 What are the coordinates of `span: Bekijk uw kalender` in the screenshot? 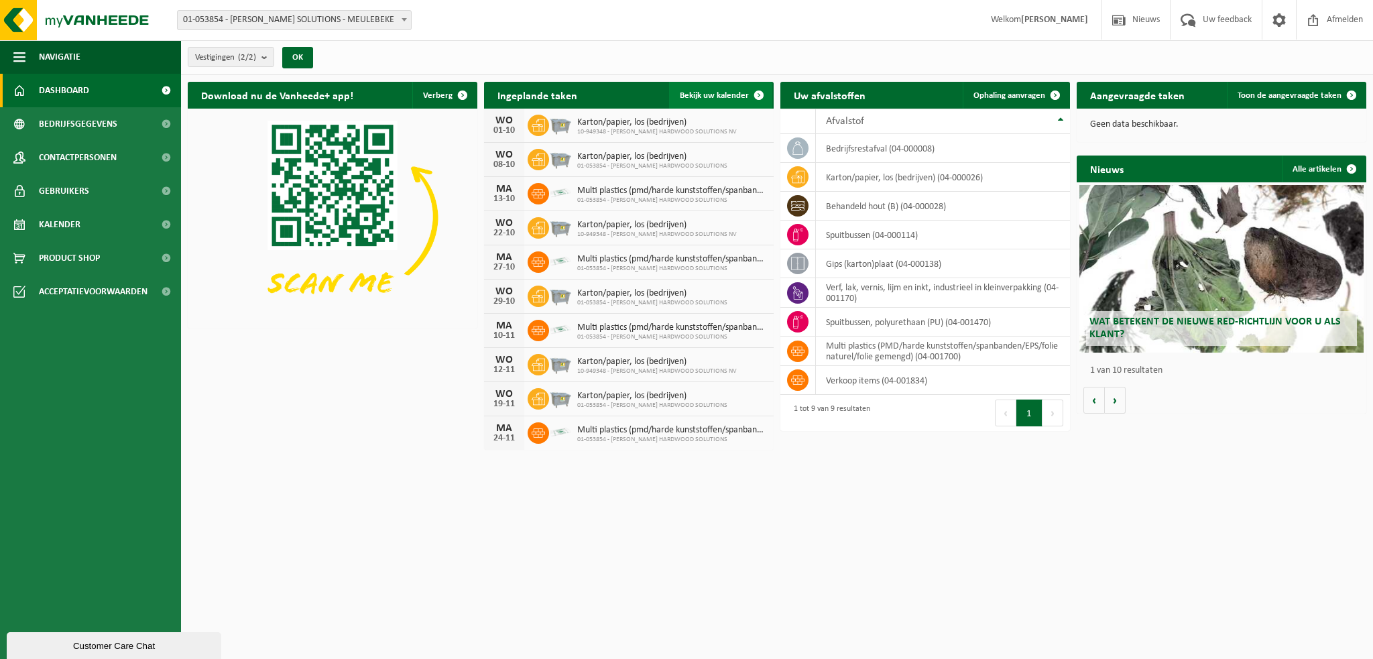 It's located at (714, 95).